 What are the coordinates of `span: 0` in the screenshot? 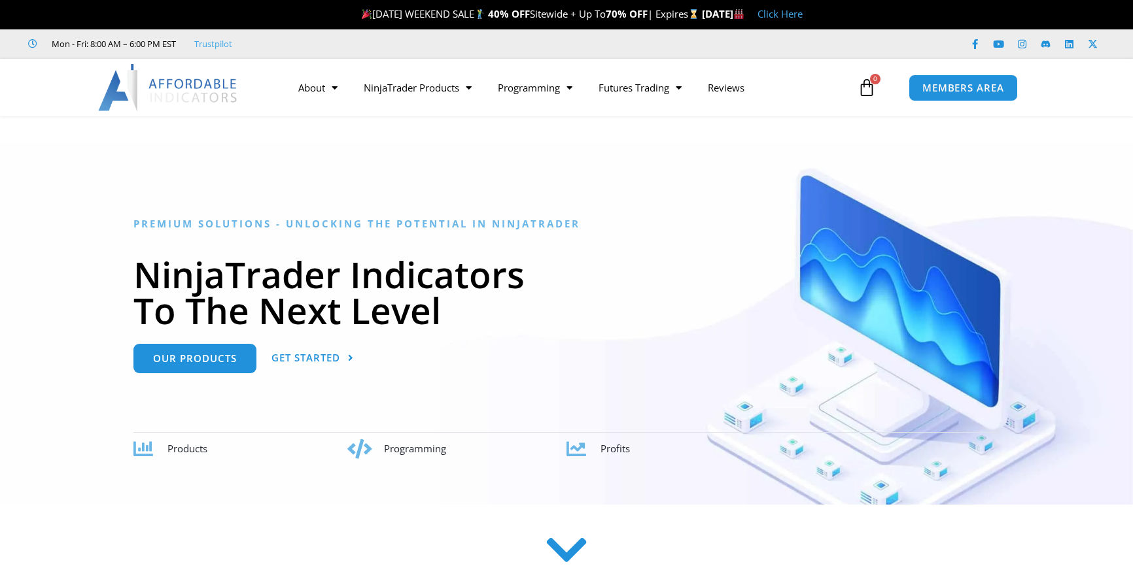 It's located at (875, 79).